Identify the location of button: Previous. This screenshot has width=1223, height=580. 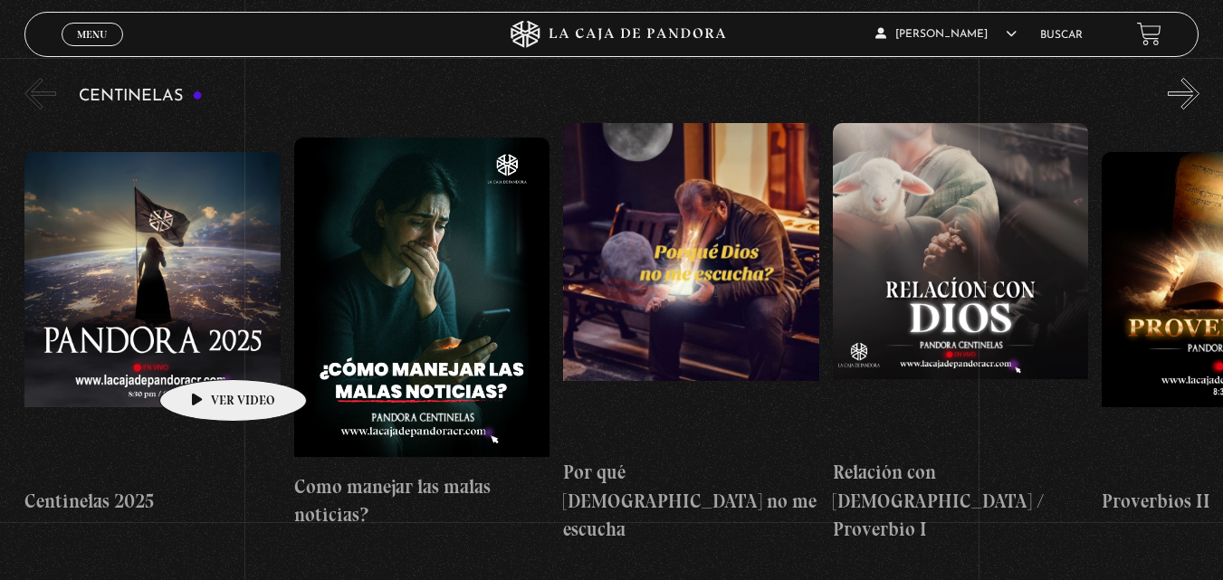
(40, 93).